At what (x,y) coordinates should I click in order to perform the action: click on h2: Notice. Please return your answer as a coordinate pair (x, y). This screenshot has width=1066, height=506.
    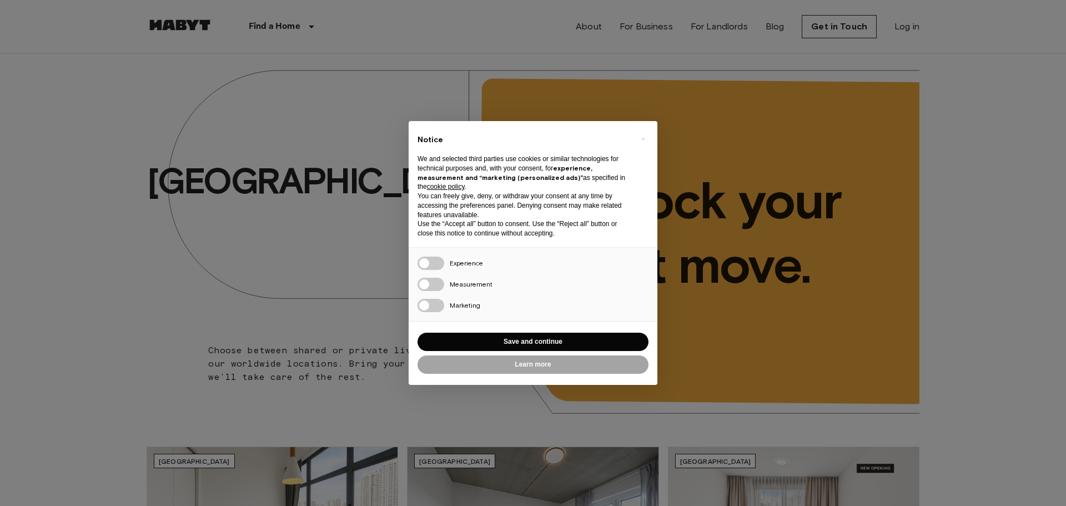
    Looking at the image, I should click on (524, 140).